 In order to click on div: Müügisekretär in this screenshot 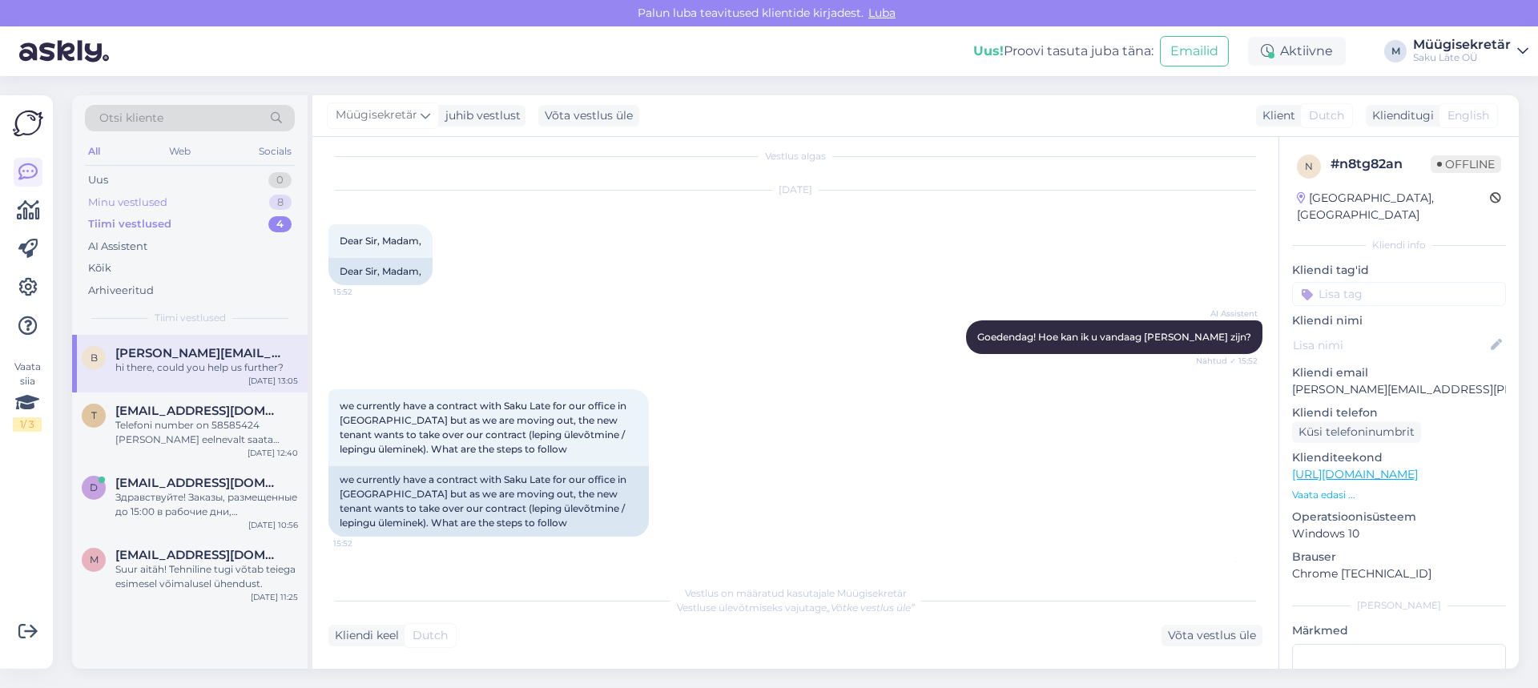, I will do `click(1462, 45)`.